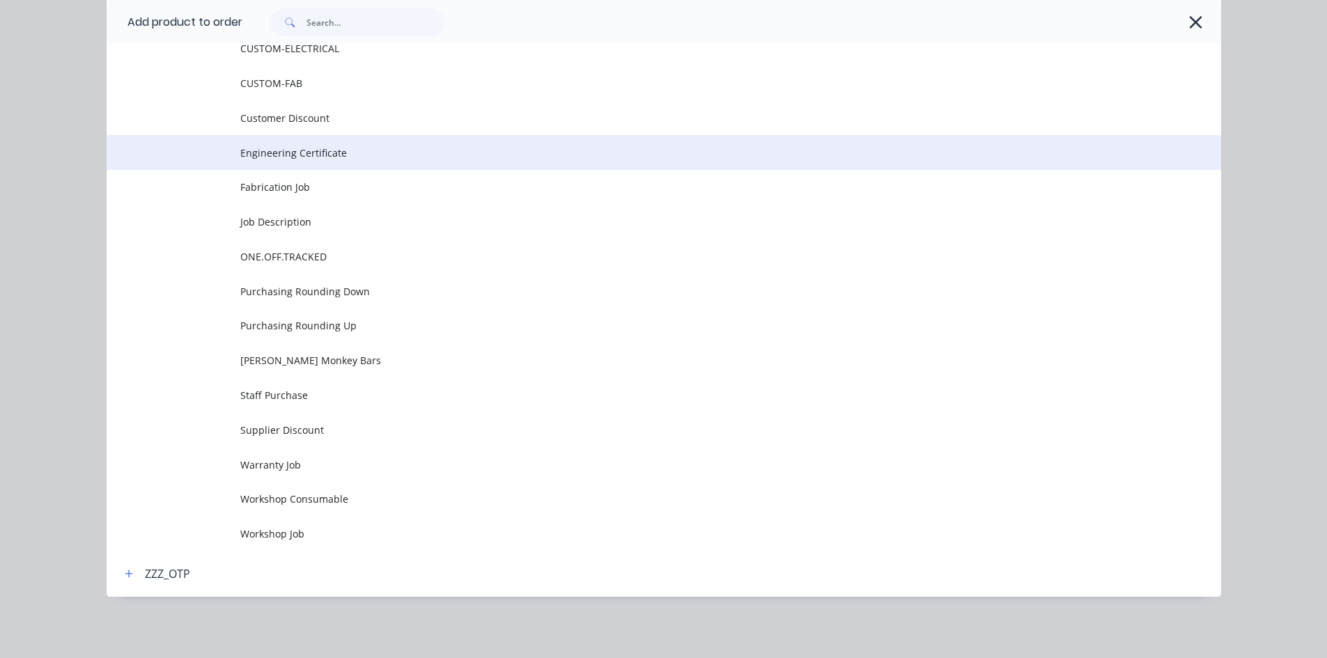  Describe the element at coordinates (632, 256) in the screenshot. I see `span: ONE.OFF.TRACKED` at that location.